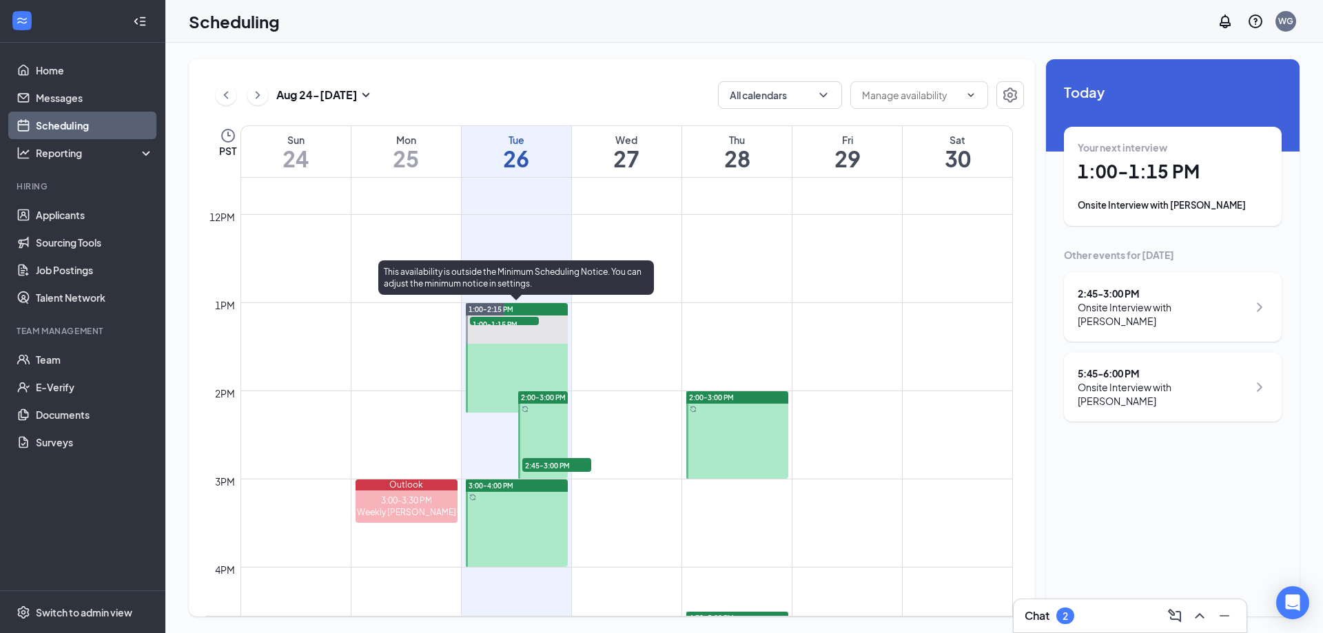 Image resolution: width=1323 pixels, height=633 pixels. What do you see at coordinates (711, 618) in the screenshot?
I see `span: 4:30-5:00 PM` at bounding box center [711, 618].